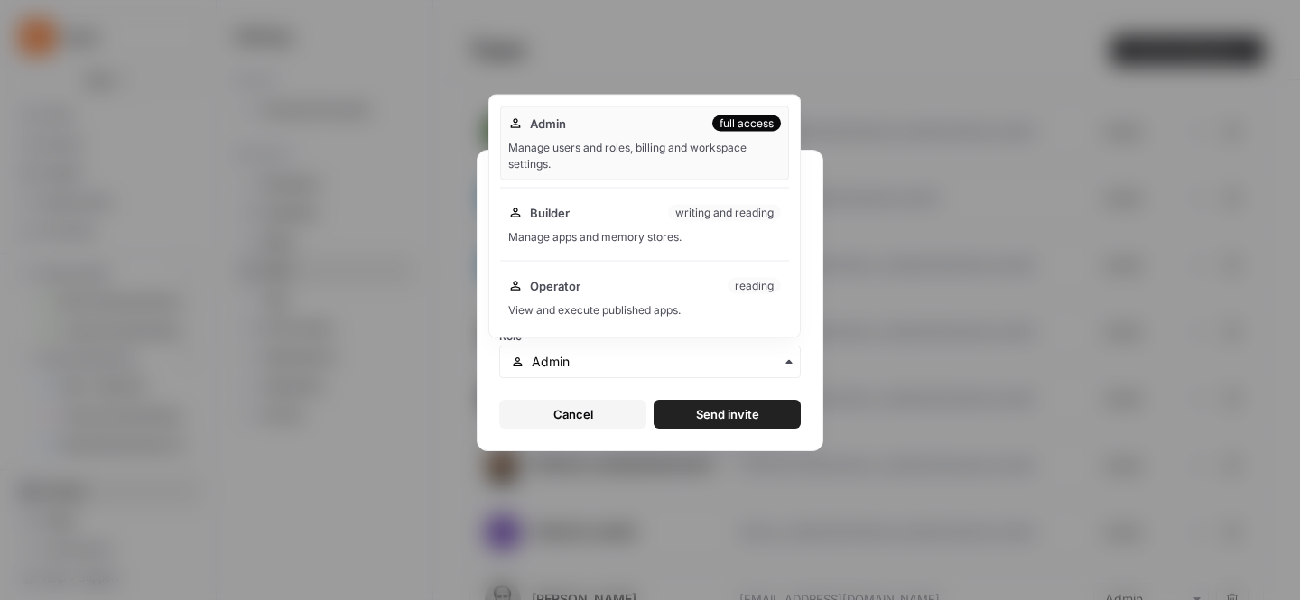  Describe the element at coordinates (724, 213) in the screenshot. I see `div: writing and reading` at that location.